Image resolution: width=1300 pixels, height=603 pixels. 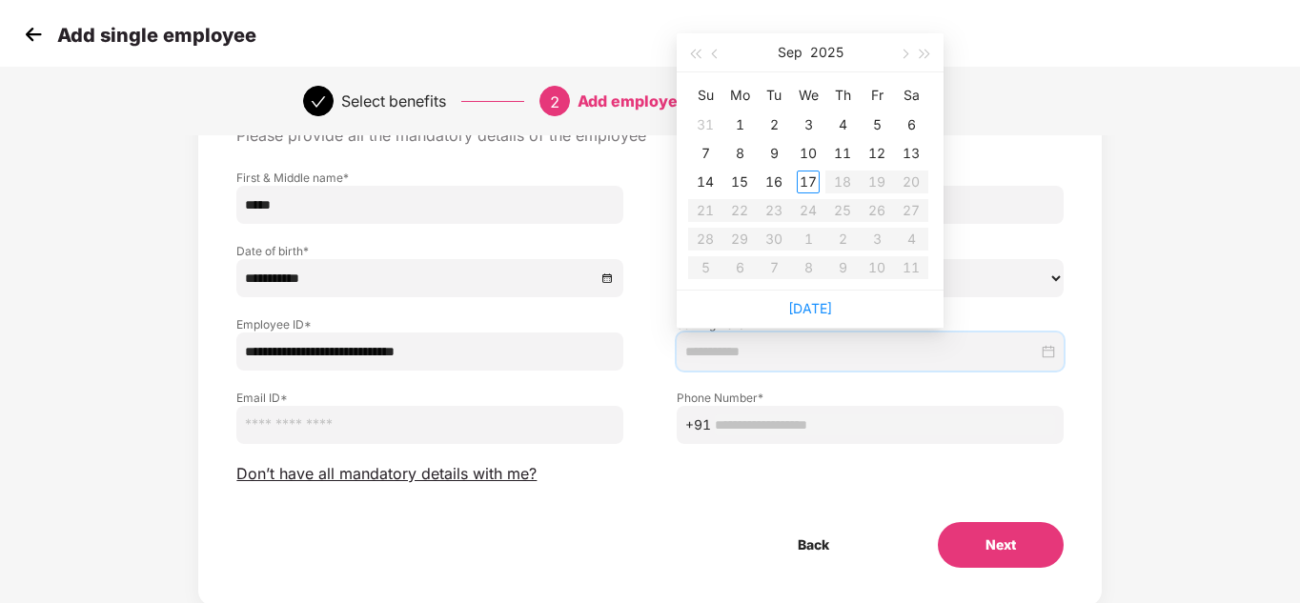 What do you see at coordinates (774, 182) in the screenshot?
I see `td: 2025-09-16` at bounding box center [774, 182].